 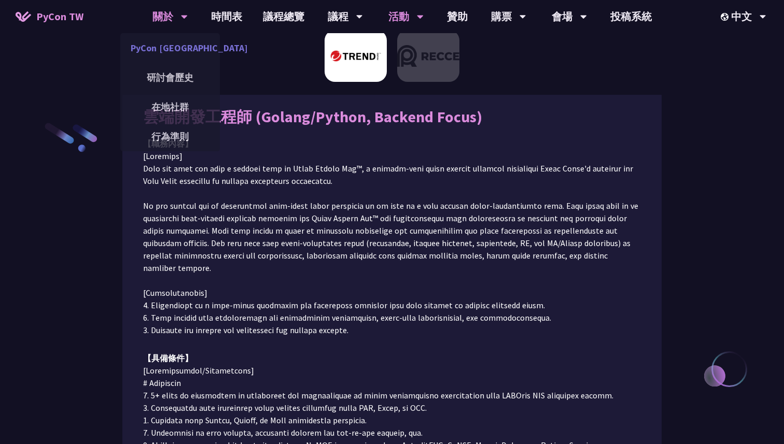 I want to click on a: 在地社群, so click(x=170, y=107).